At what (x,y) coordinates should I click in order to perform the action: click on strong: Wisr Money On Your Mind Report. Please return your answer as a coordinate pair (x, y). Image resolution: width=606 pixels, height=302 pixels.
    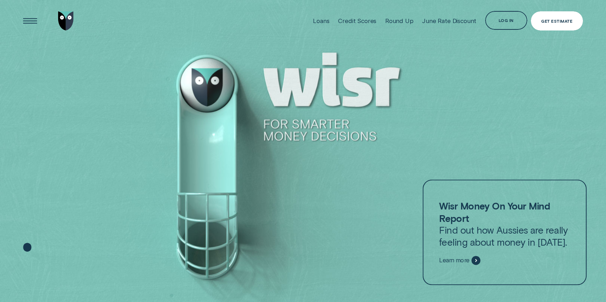
    Looking at the image, I should click on (495, 212).